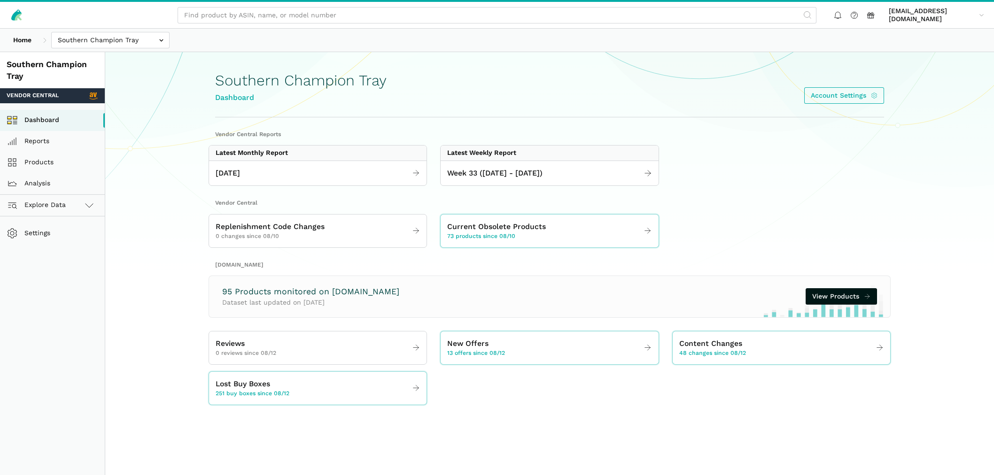  What do you see at coordinates (497, 227) in the screenshot?
I see `span: Current Obsolete Products` at bounding box center [497, 227].